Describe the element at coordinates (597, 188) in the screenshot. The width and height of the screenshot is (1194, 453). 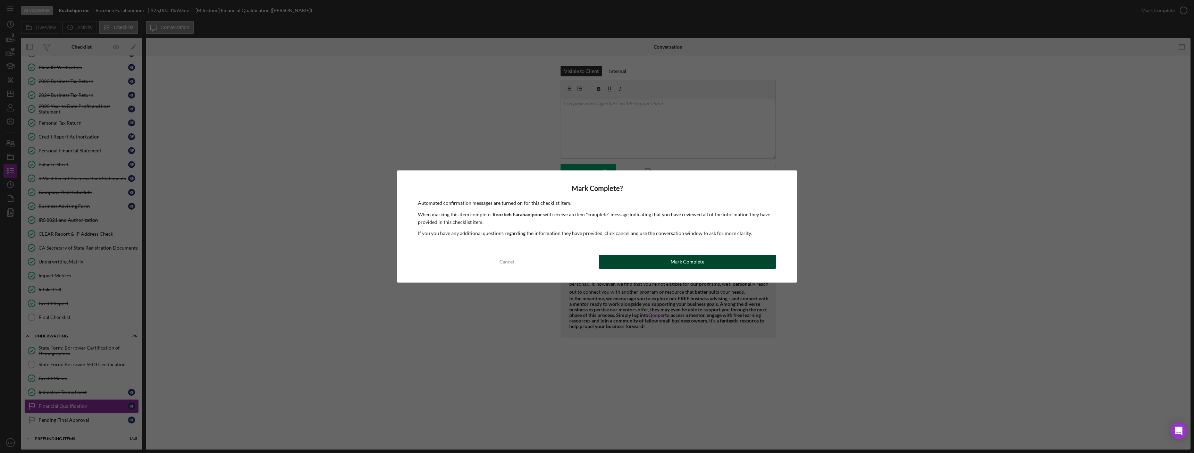
I see `h4: Mark Complete?` at that location.